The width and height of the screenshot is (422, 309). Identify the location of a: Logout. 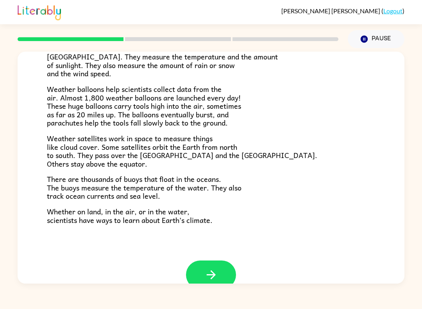
(393, 11).